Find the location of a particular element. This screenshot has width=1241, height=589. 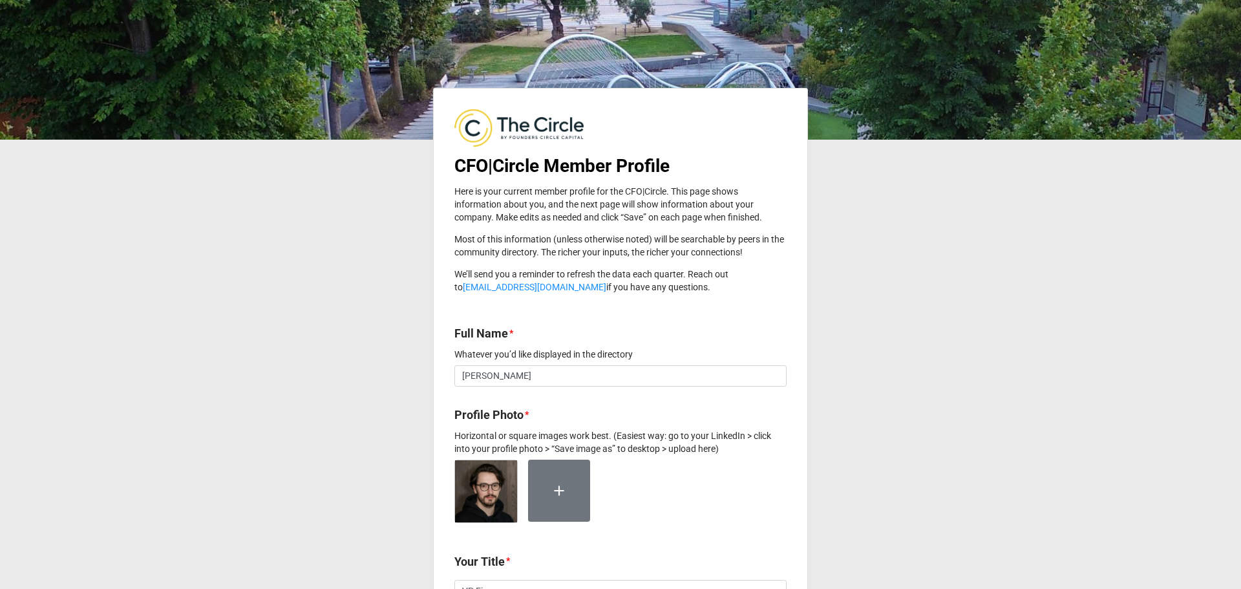

img: user-attachments%2Flegacy%2Fextension-attachments%2FEBT7lw8Ab4%2FThe%20Circle%20Logo%20-%20Blue%2... is located at coordinates (519, 128).